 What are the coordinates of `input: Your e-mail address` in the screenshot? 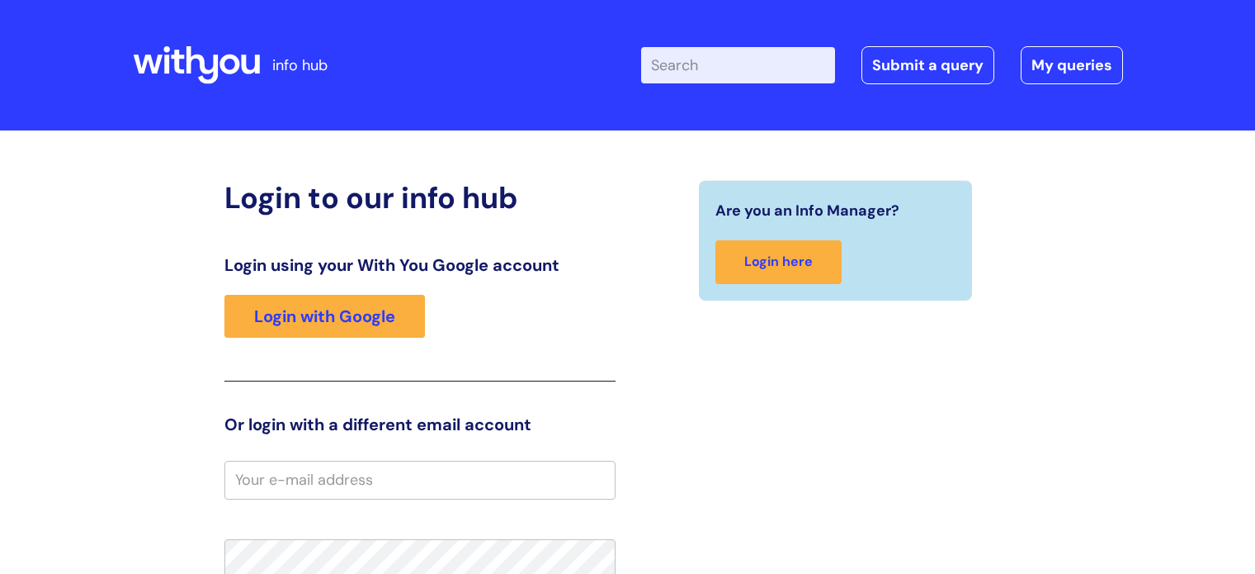 It's located at (420, 479).